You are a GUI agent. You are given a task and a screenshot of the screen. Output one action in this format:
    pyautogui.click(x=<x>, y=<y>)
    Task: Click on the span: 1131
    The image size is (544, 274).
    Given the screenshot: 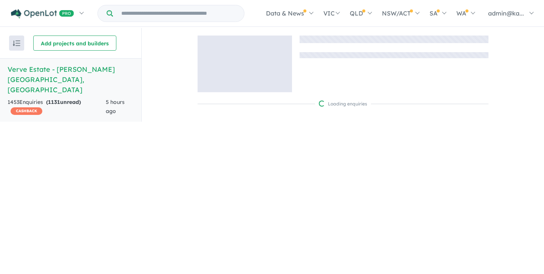 What is the action you would take?
    pyautogui.click(x=54, y=102)
    